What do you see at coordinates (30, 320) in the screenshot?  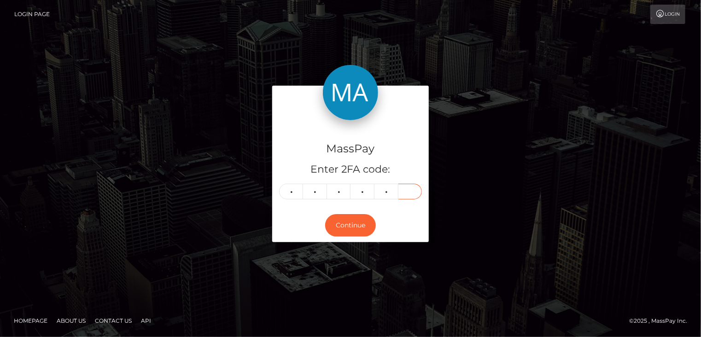 I see `a: Homepage` at bounding box center [30, 320].